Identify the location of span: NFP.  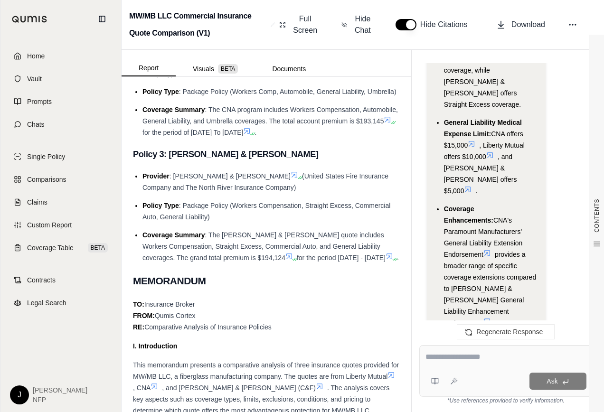
(60, 400).